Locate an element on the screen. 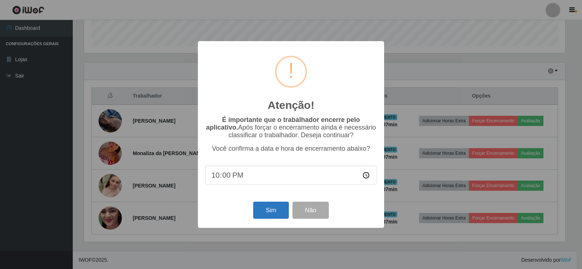 This screenshot has width=582, height=269. h2: Atenção! is located at coordinates (291, 105).